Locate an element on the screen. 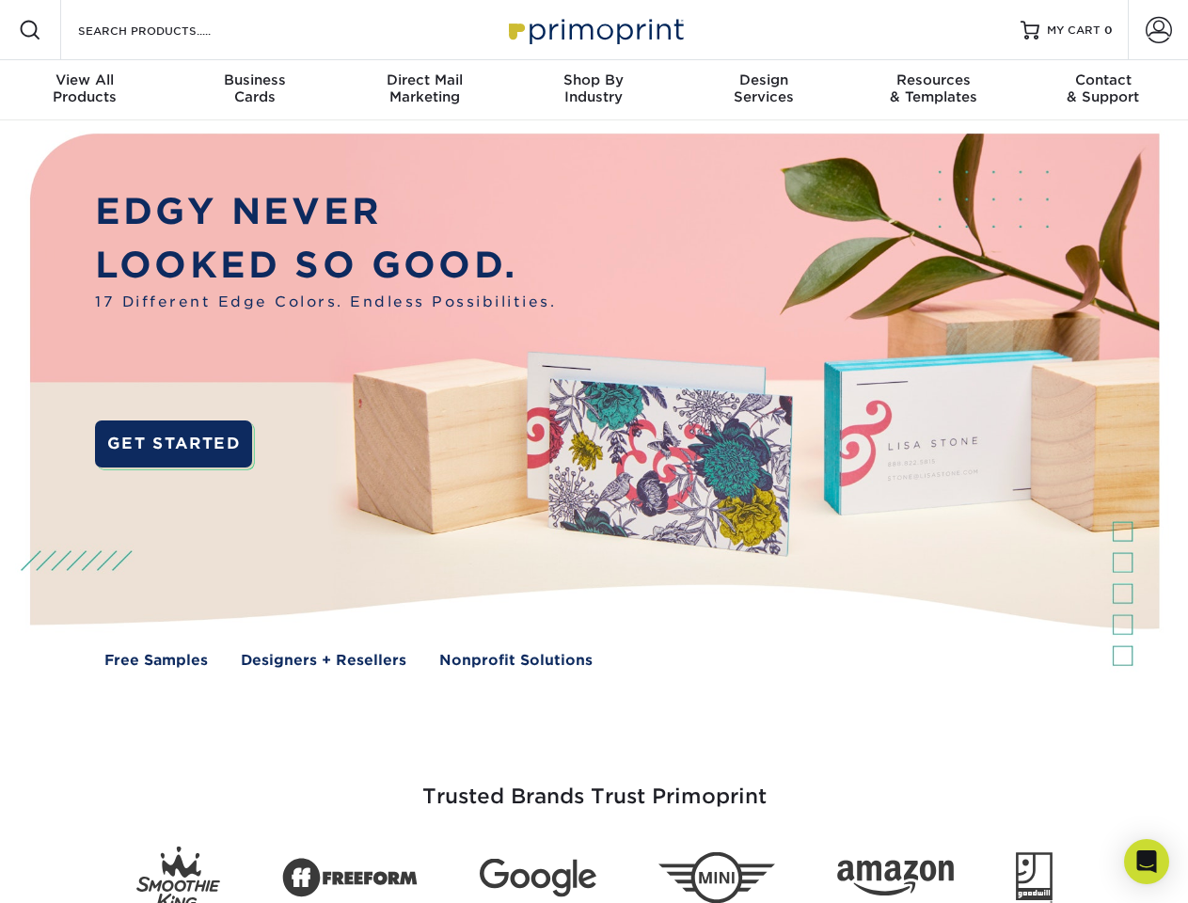 Image resolution: width=1188 pixels, height=903 pixels. img: Primoprint is located at coordinates (594, 29).